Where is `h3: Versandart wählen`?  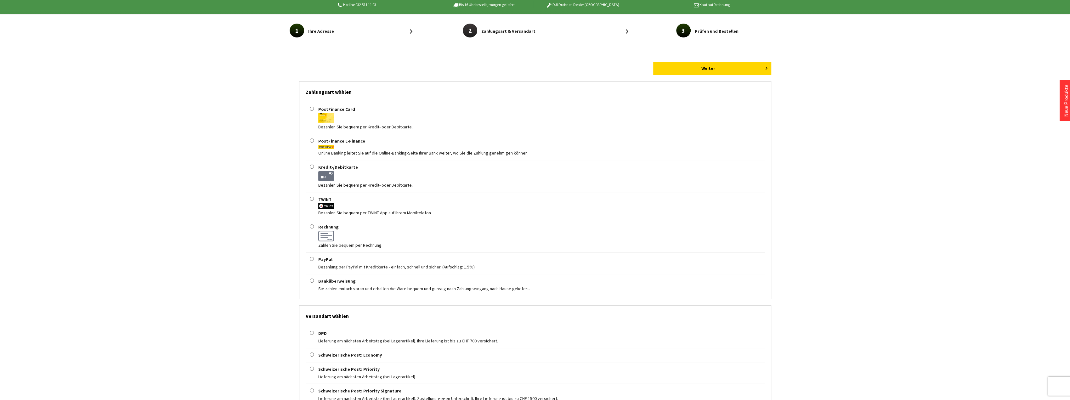 h3: Versandart wählen is located at coordinates (535, 314).